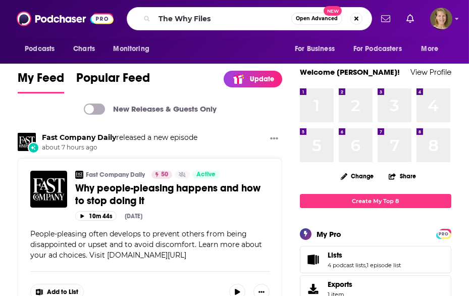 The image size is (469, 296). I want to click on span: New, so click(333, 11).